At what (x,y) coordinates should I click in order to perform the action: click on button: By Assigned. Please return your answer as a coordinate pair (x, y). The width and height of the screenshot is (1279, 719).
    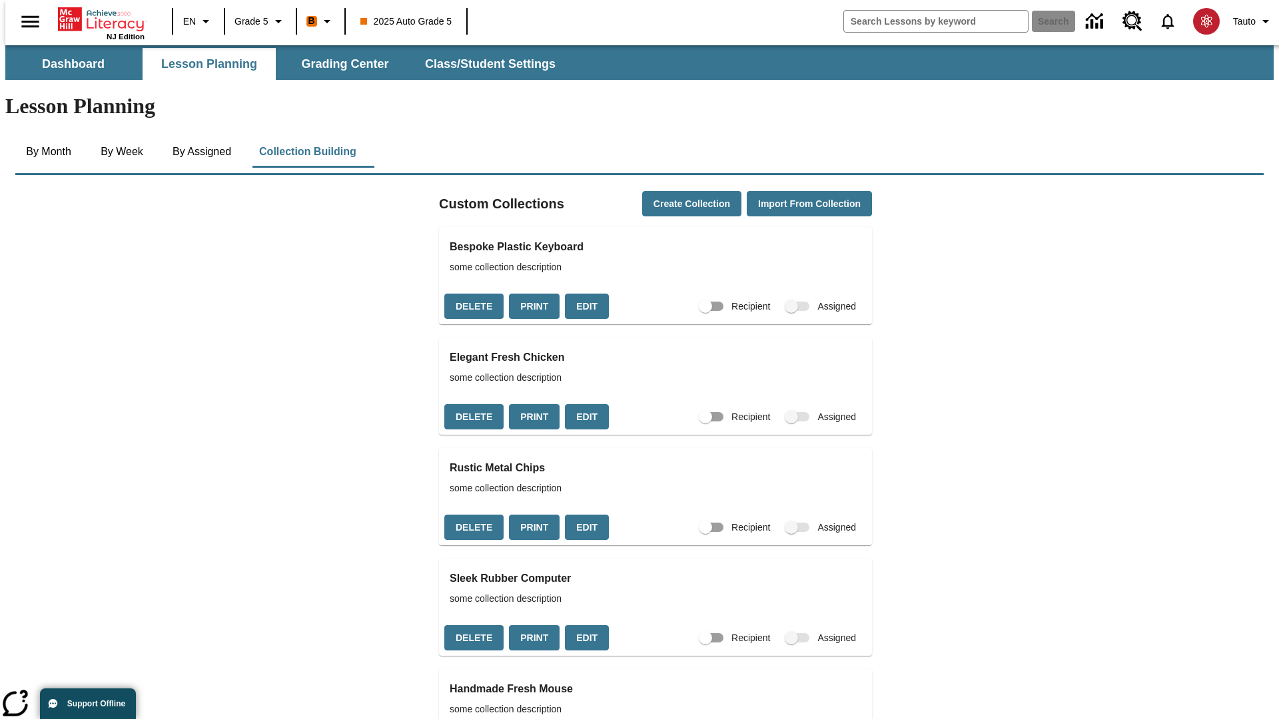
    Looking at the image, I should click on (202, 152).